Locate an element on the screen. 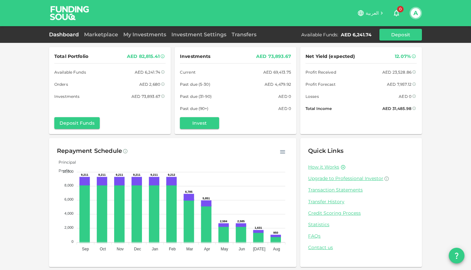  tspan: May is located at coordinates (224, 249).